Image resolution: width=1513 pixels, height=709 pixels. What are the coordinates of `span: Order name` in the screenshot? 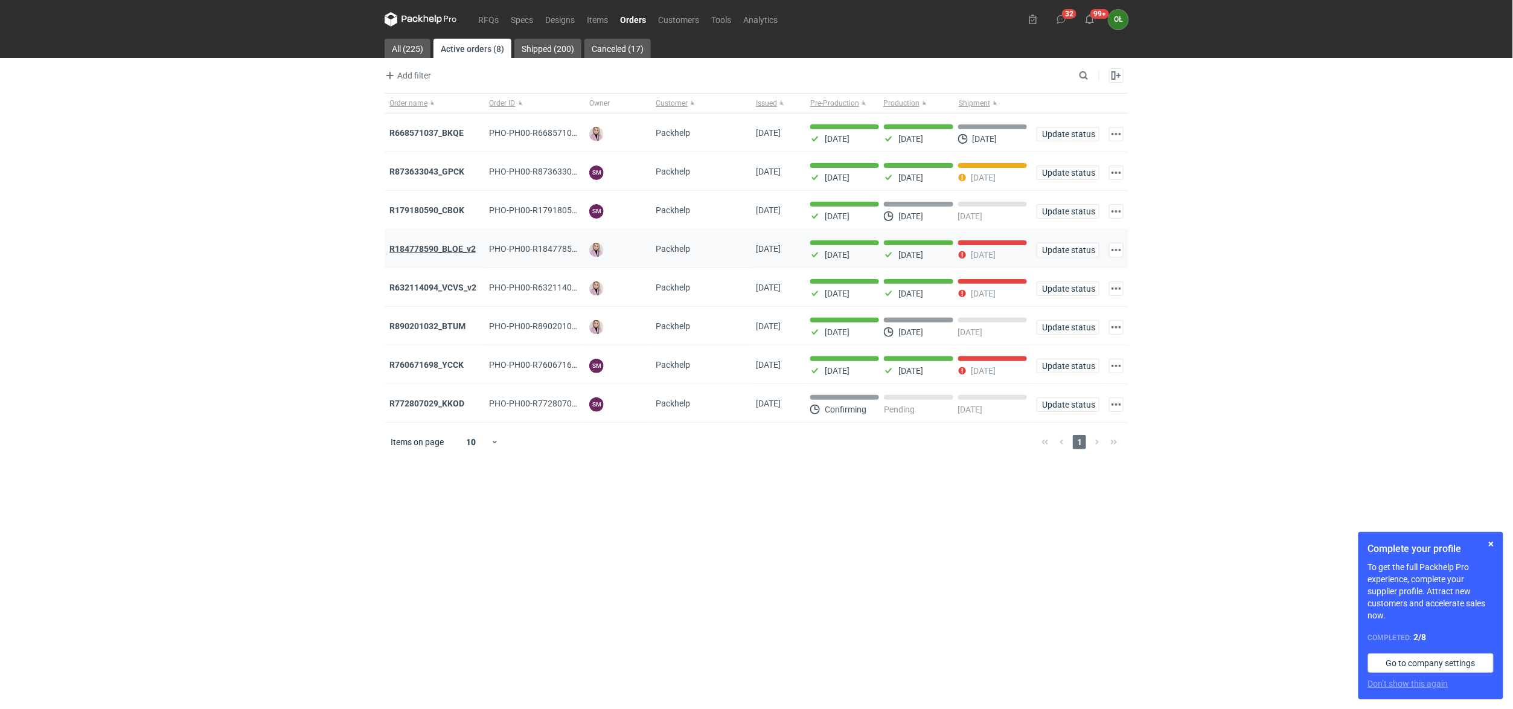 It's located at (408, 103).